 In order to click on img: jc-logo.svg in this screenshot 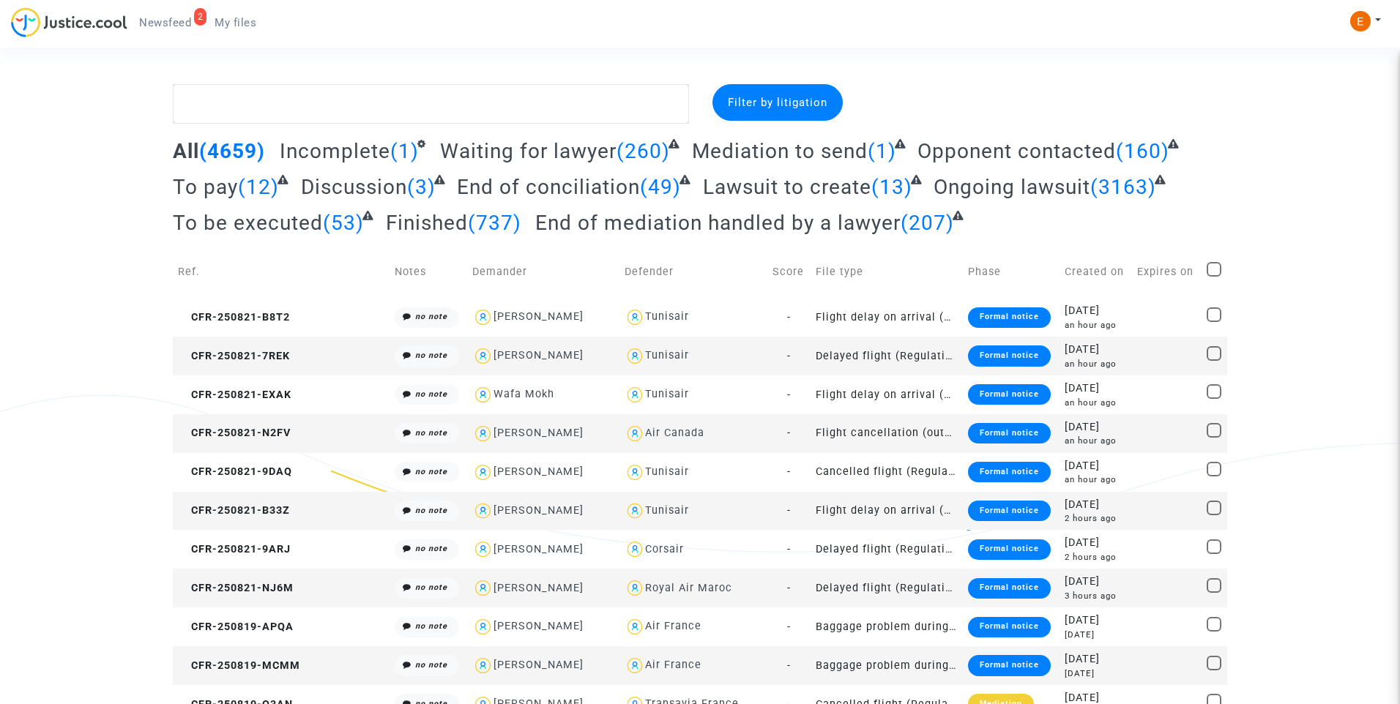, I will do `click(69, 22)`.